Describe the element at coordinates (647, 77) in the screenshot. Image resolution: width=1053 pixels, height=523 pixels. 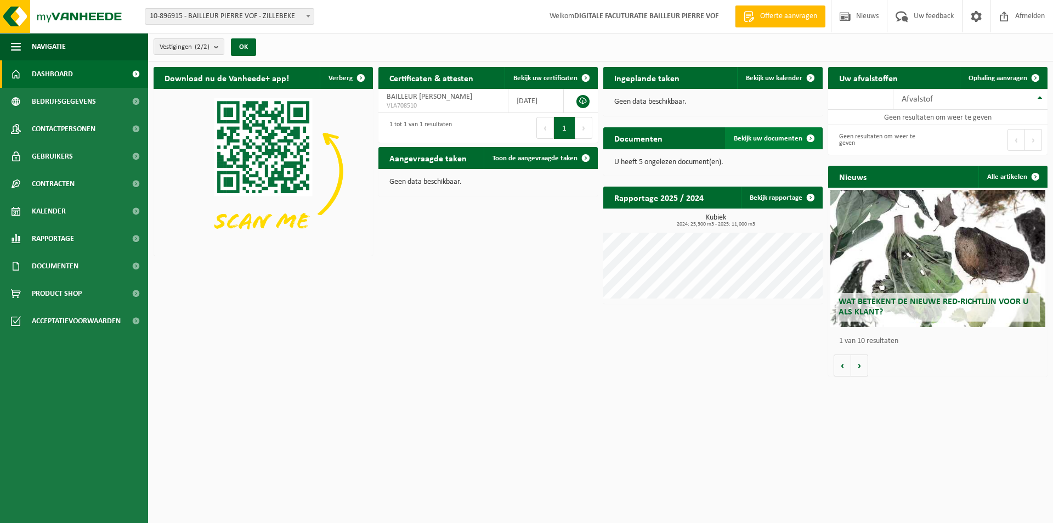
I see `h2: Ingeplande taken` at that location.